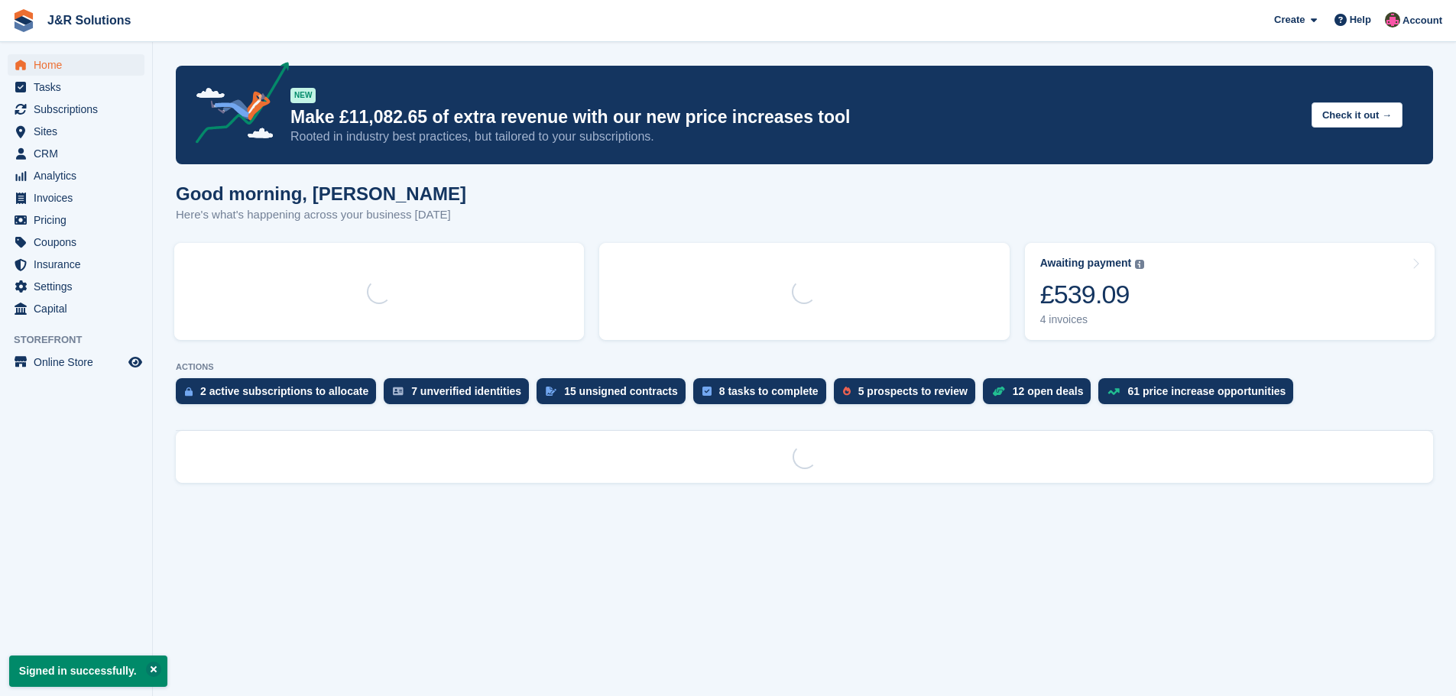  Describe the element at coordinates (284, 391) in the screenshot. I see `div: 2 active subscriptions to allocate` at that location.